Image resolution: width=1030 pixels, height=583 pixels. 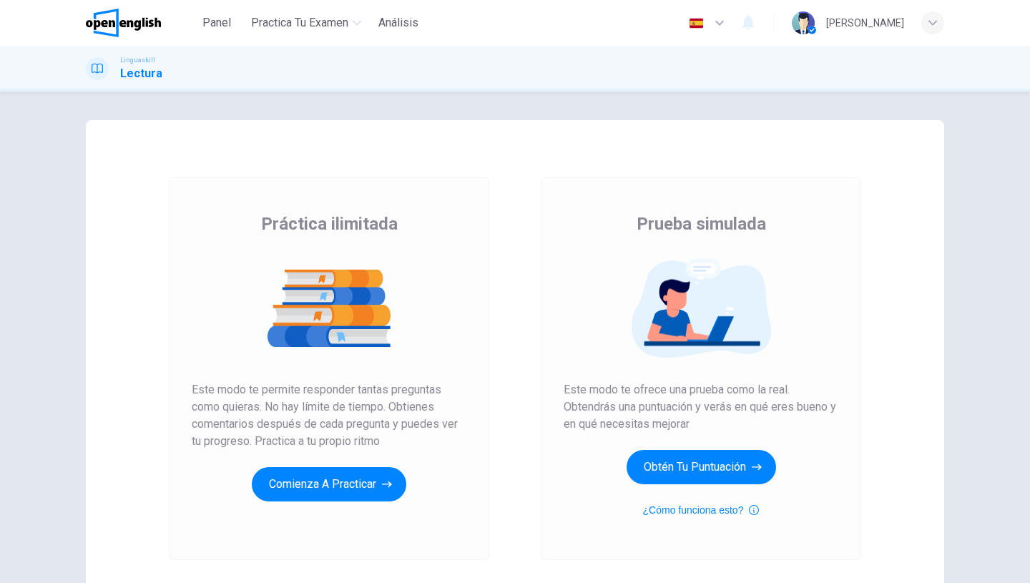 What do you see at coordinates (329, 416) in the screenshot?
I see `span: Este modo te permite responder tantas preguntas como quieras. No hay límite de tiempo. Obtienes c...` at bounding box center [329, 416].